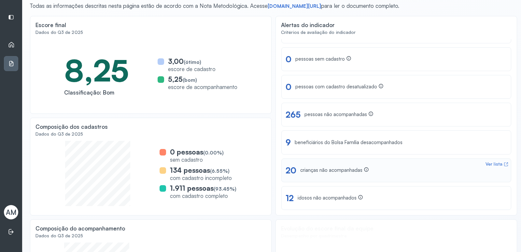  What do you see at coordinates (335, 170) in the screenshot?
I see `div: crianças não acompanhadas` at bounding box center [335, 170].